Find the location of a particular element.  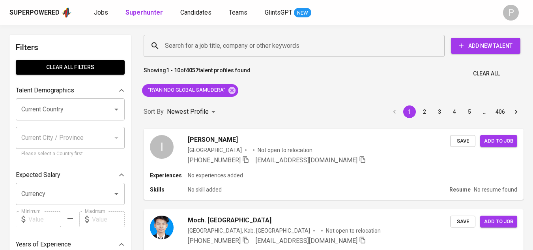

span: Add New Talent is located at coordinates (486, 46).